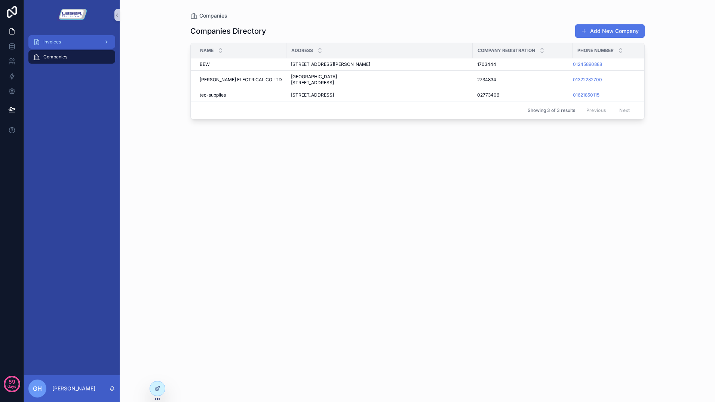 This screenshot has width=715, height=402. Describe the element at coordinates (595, 50) in the screenshot. I see `span: Phone Number` at that location.